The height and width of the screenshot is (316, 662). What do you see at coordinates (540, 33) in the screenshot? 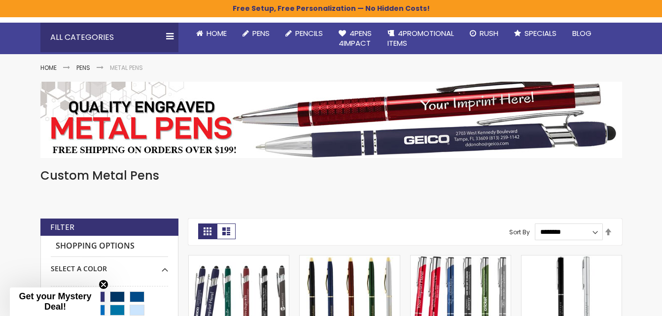
I see `span: Specials` at bounding box center [540, 33].